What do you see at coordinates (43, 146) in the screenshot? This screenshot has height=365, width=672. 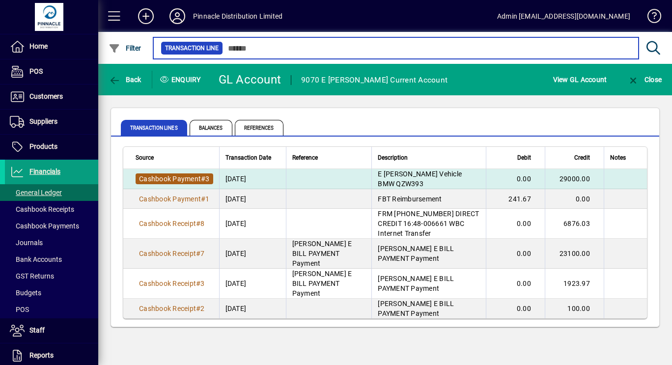 I see `span: Products` at bounding box center [43, 146].